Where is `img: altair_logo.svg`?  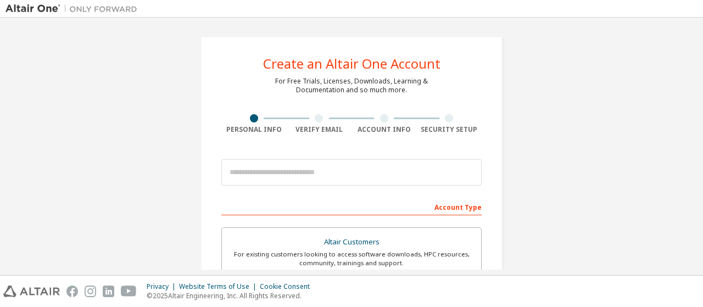 img: altair_logo.svg is located at coordinates (31, 291).